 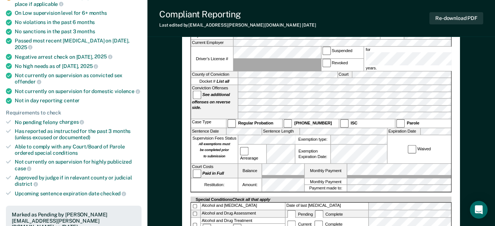 What do you see at coordinates (479, 209) in the screenshot?
I see `div: Open Intercom Messenger` at bounding box center [479, 209].